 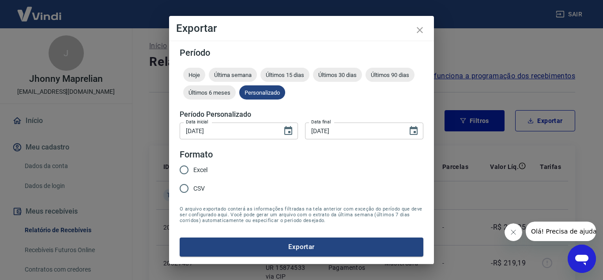 I want to click on div: Personalizado, so click(x=262, y=92).